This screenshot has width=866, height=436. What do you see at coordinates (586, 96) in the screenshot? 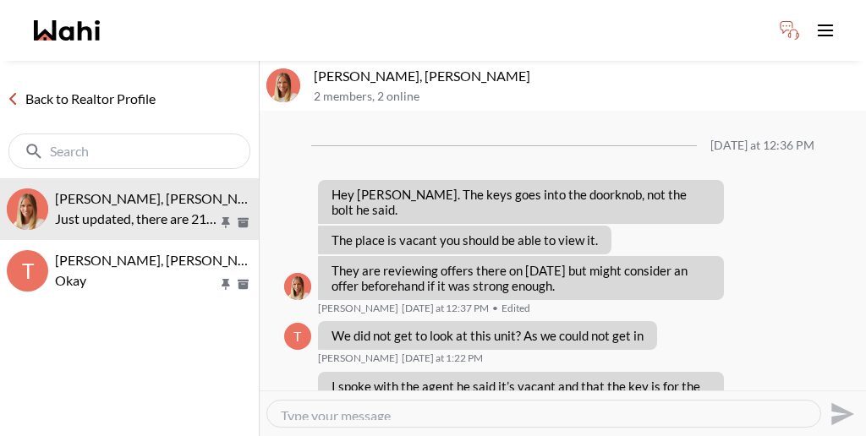
I see `p: 2 members , 2 online` at bounding box center [586, 96].